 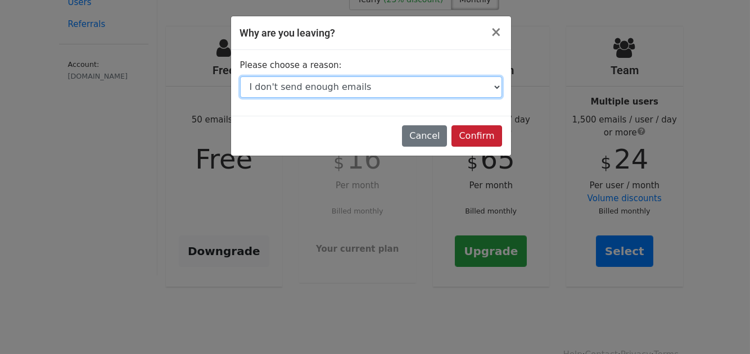 What do you see at coordinates (424, 136) in the screenshot?
I see `button: Cancel` at bounding box center [424, 136].